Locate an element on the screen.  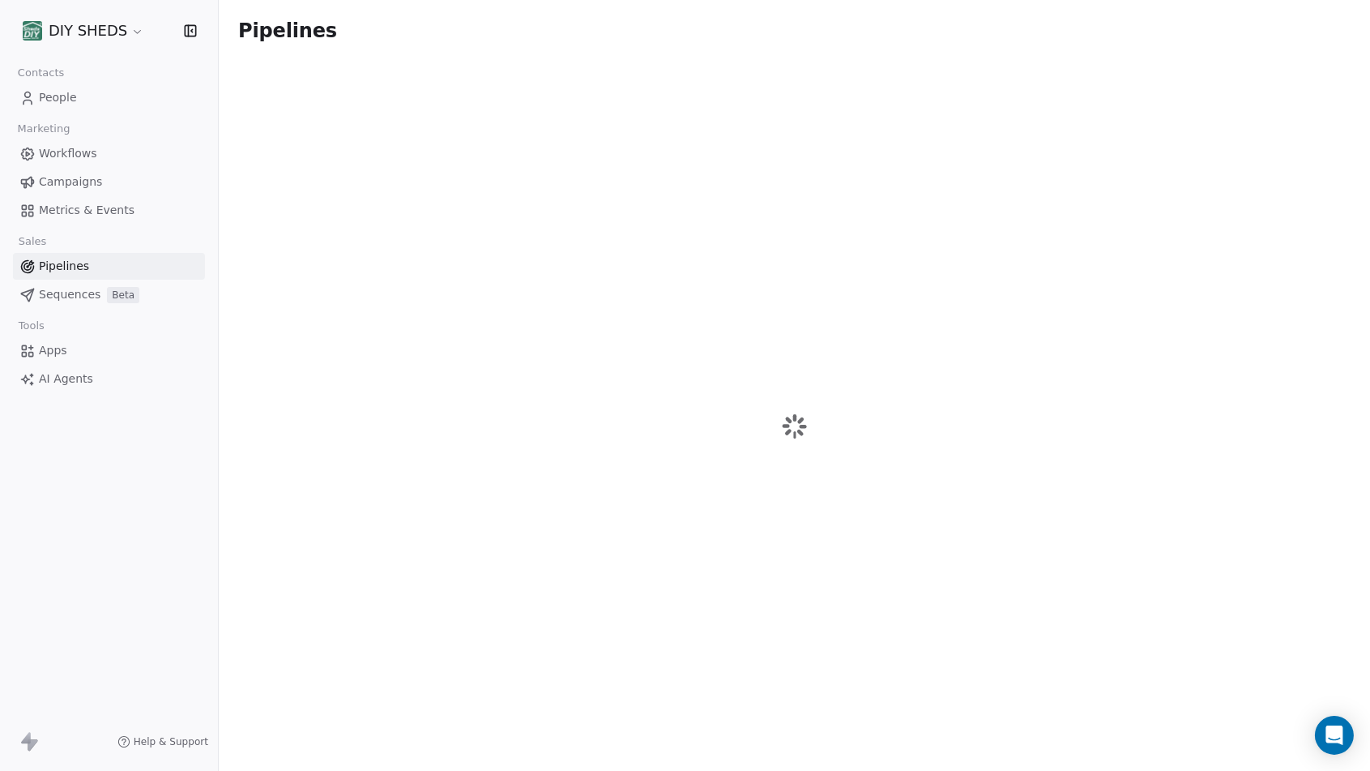
span: Apps is located at coordinates (53, 350).